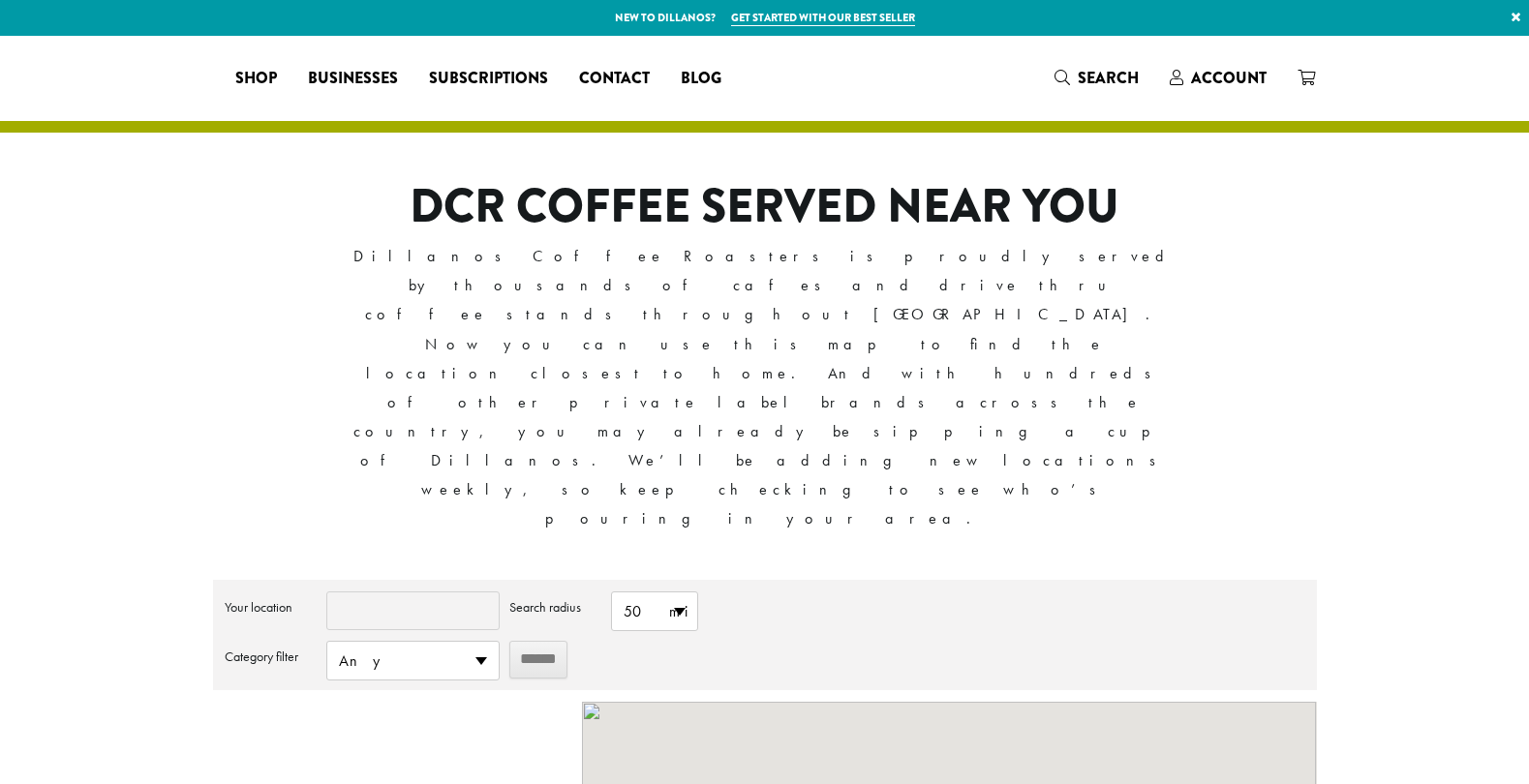 This screenshot has width=1529, height=784. What do you see at coordinates (1229, 78) in the screenshot?
I see `span: Account` at bounding box center [1229, 78].